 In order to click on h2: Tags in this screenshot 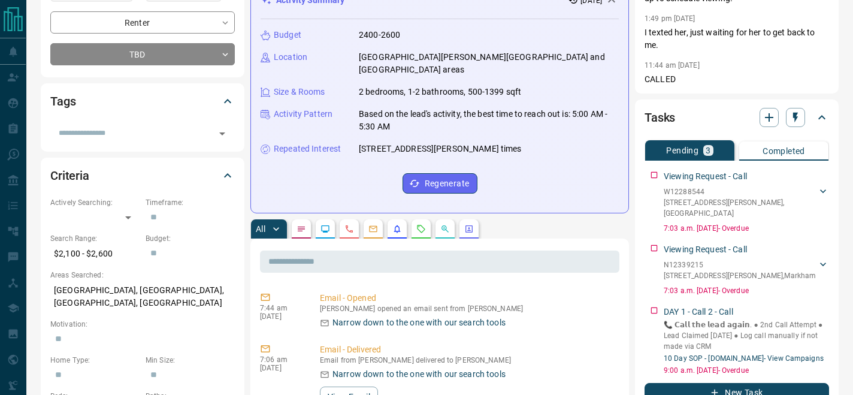, I will do `click(63, 101)`.